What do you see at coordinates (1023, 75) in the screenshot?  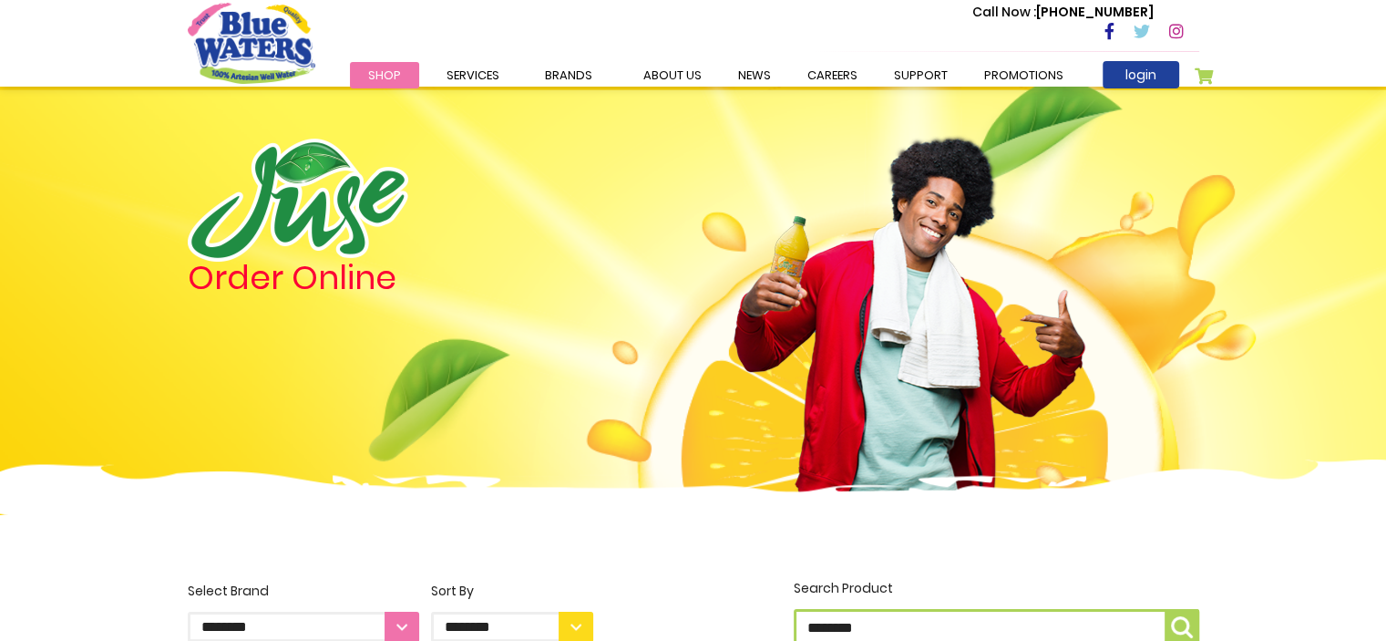 I see `a: Promotions` at bounding box center [1023, 75].